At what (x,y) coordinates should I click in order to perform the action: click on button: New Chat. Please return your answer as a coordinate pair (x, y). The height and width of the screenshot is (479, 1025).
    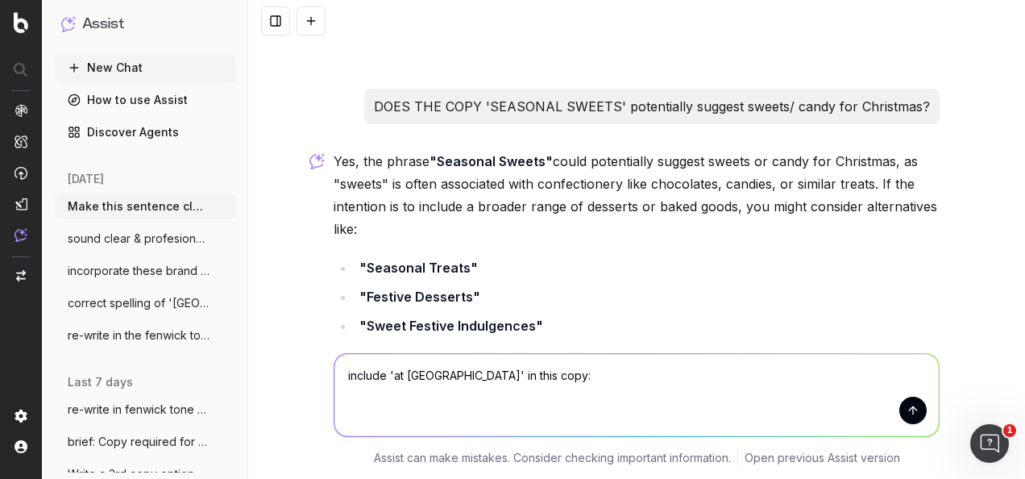
    Looking at the image, I should click on (145, 68).